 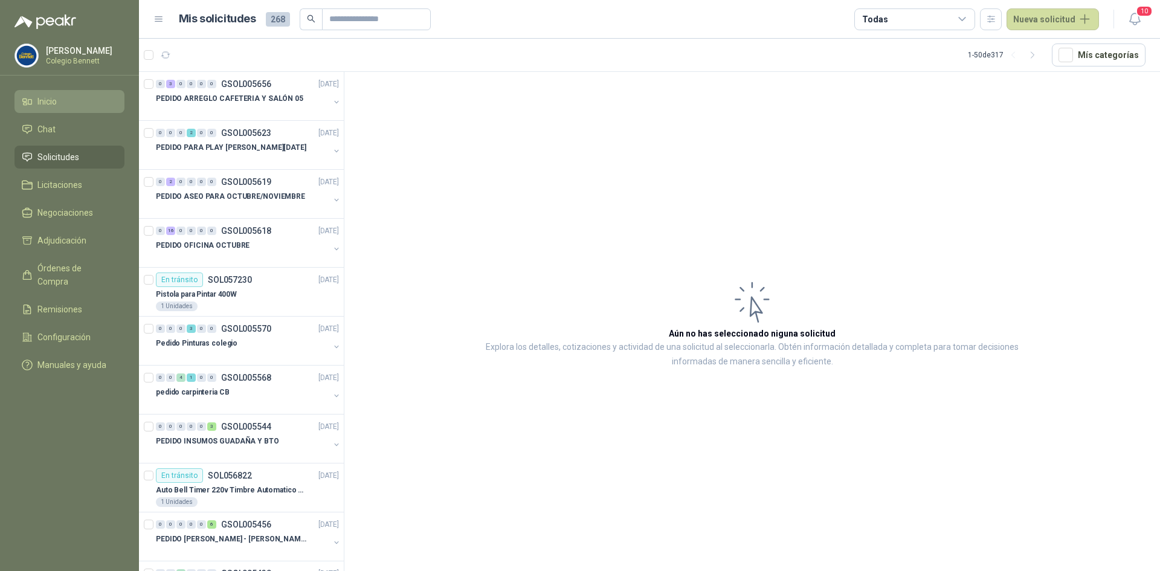 I want to click on p: GSOL005568, so click(x=246, y=377).